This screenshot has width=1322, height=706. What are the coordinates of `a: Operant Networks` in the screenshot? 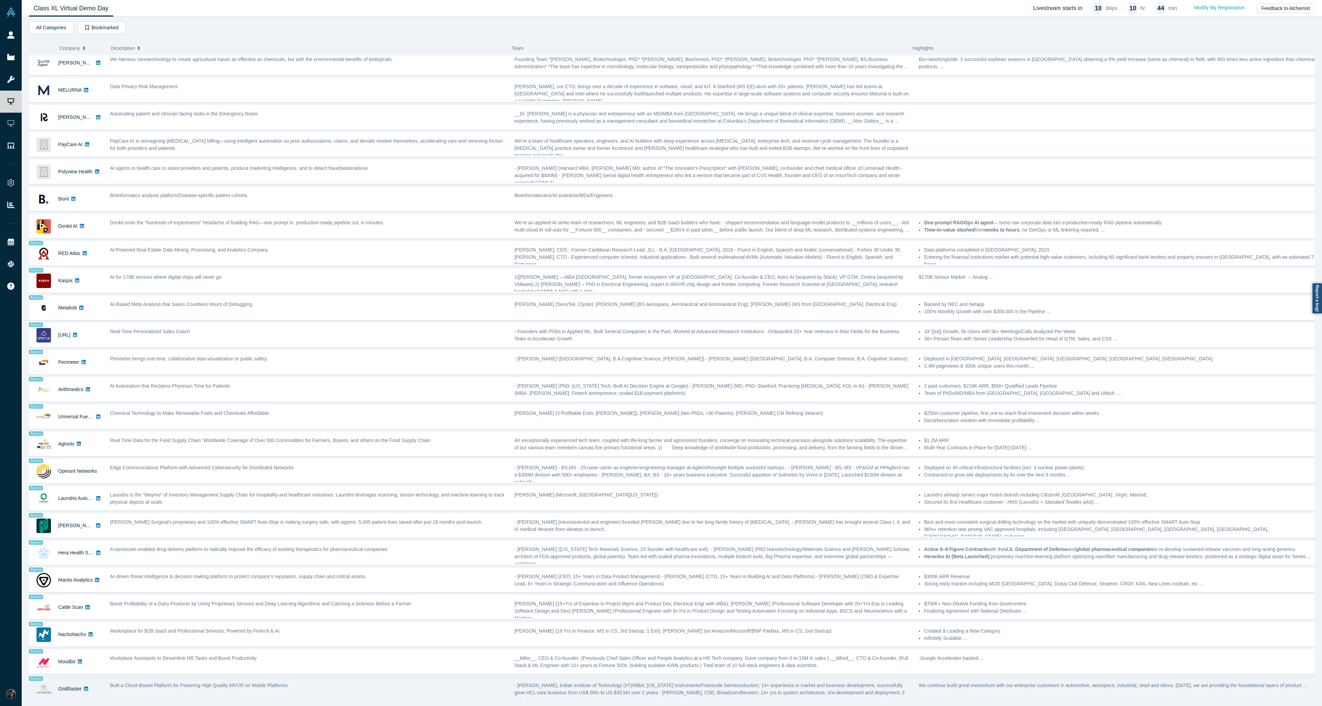 It's located at (77, 471).